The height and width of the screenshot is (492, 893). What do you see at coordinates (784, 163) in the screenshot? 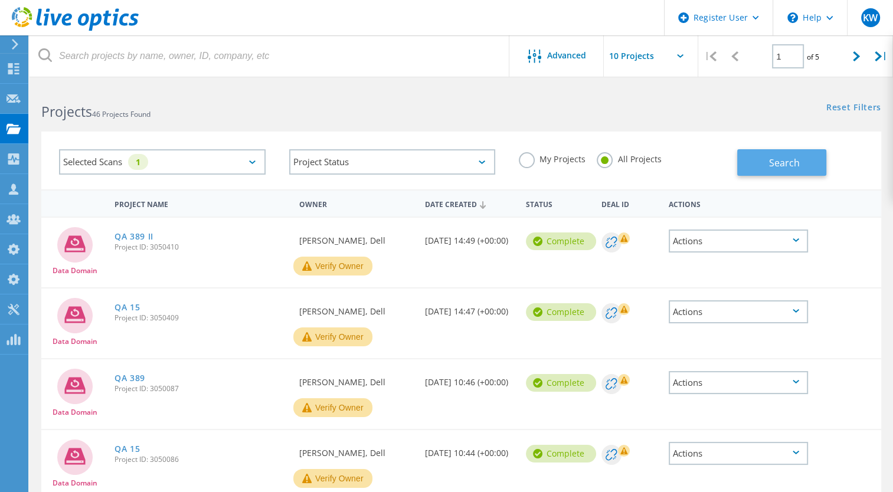
I see `span: Search` at bounding box center [784, 163].